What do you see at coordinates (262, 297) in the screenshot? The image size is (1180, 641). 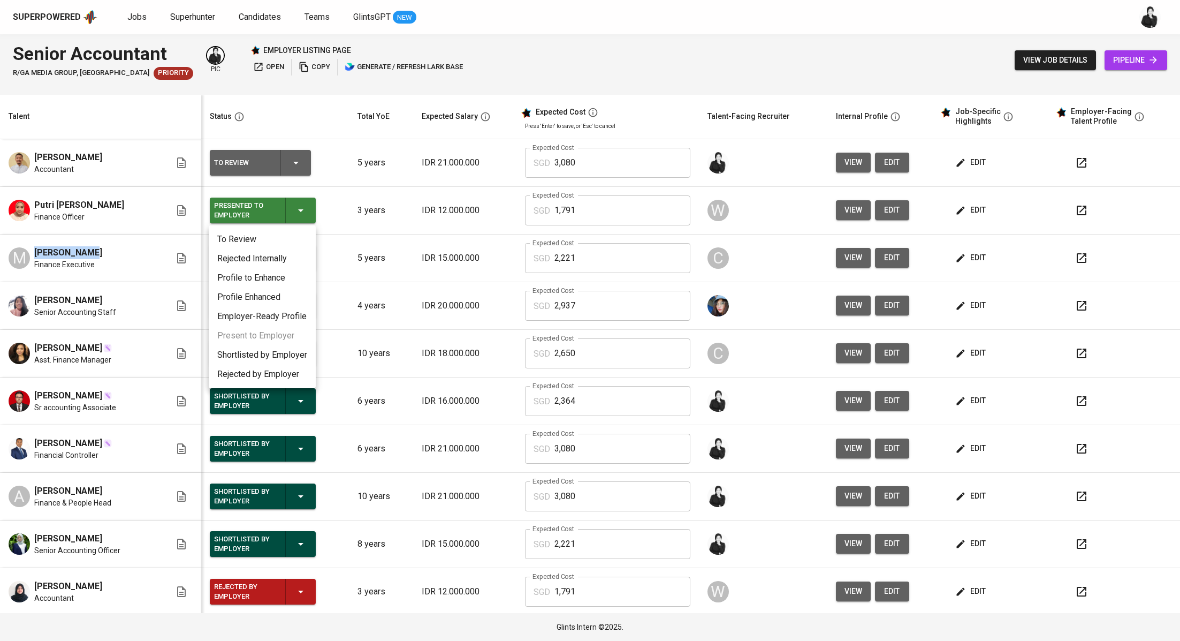 I see `li: Profile Enhanced` at bounding box center [262, 297].